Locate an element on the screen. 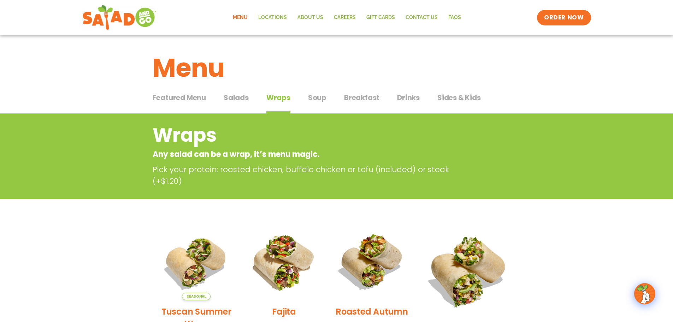  span: Salads is located at coordinates (236, 97).